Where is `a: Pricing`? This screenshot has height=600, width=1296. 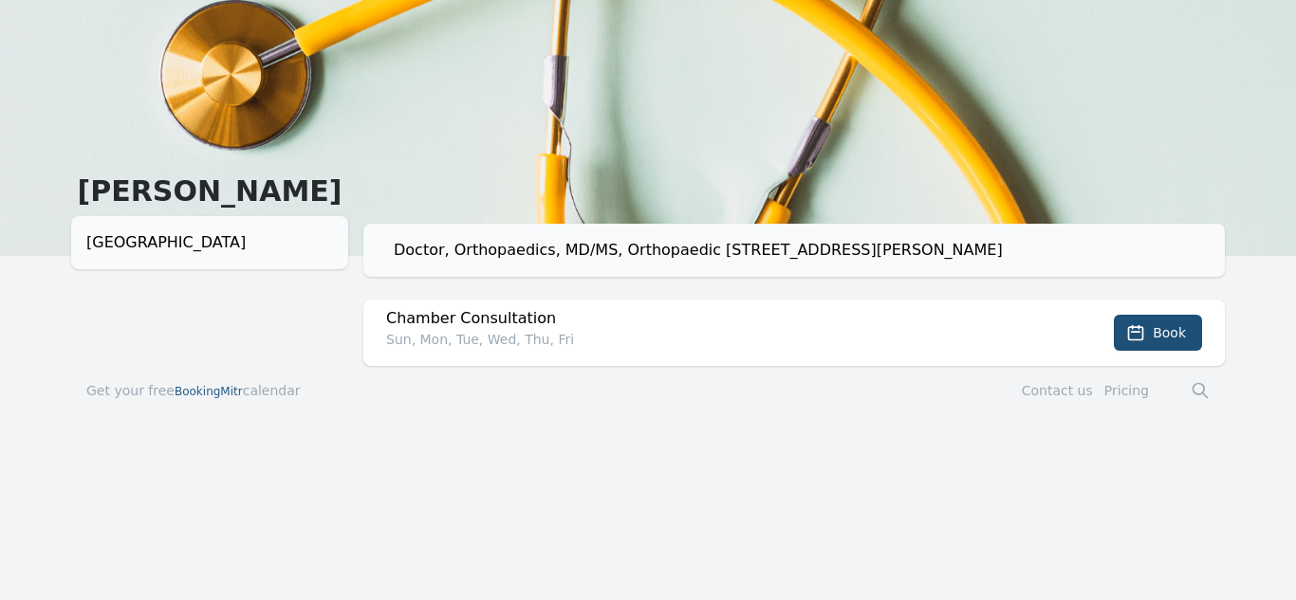 a: Pricing is located at coordinates (1126, 391).